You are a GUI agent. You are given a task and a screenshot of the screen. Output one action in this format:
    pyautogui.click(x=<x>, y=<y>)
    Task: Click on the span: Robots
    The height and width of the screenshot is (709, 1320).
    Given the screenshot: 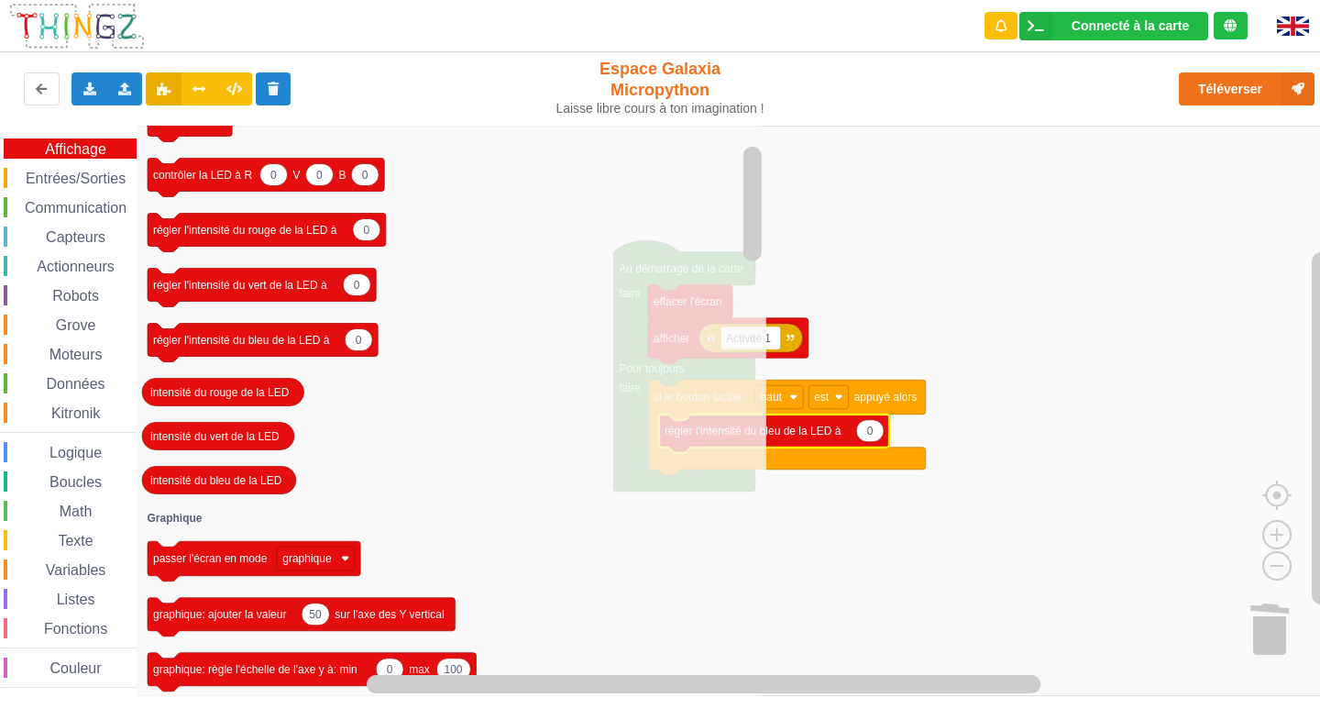 What is the action you would take?
    pyautogui.click(x=75, y=295)
    